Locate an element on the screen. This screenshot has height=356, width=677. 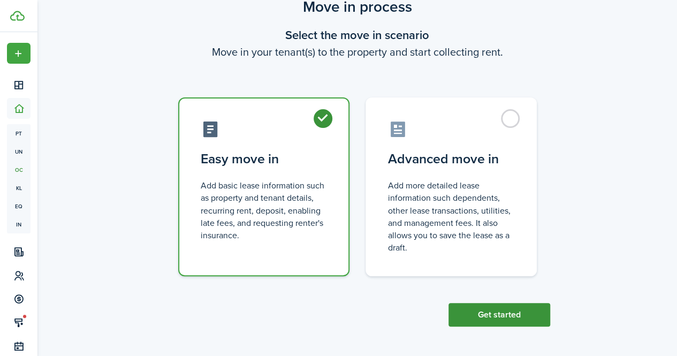
span: kl is located at coordinates (19, 188).